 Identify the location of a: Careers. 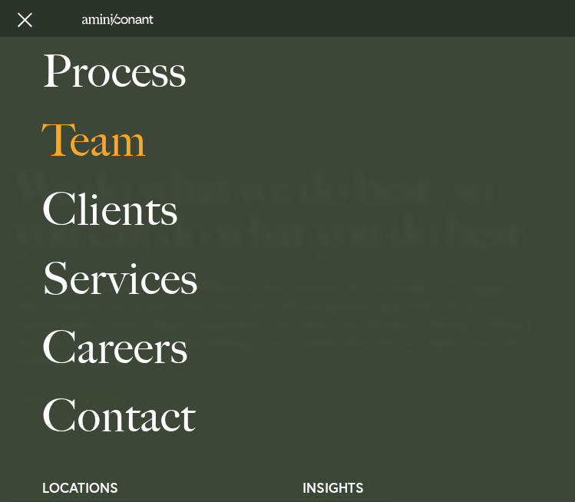
(303, 348).